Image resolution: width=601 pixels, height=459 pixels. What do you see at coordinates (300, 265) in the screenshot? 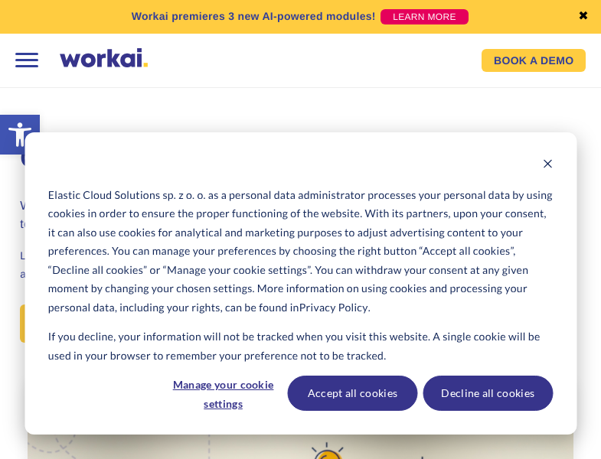
I see `p: Looking for new challenges or just tired of a boring software house reality? Let us show you what...` at bounding box center [300, 265].